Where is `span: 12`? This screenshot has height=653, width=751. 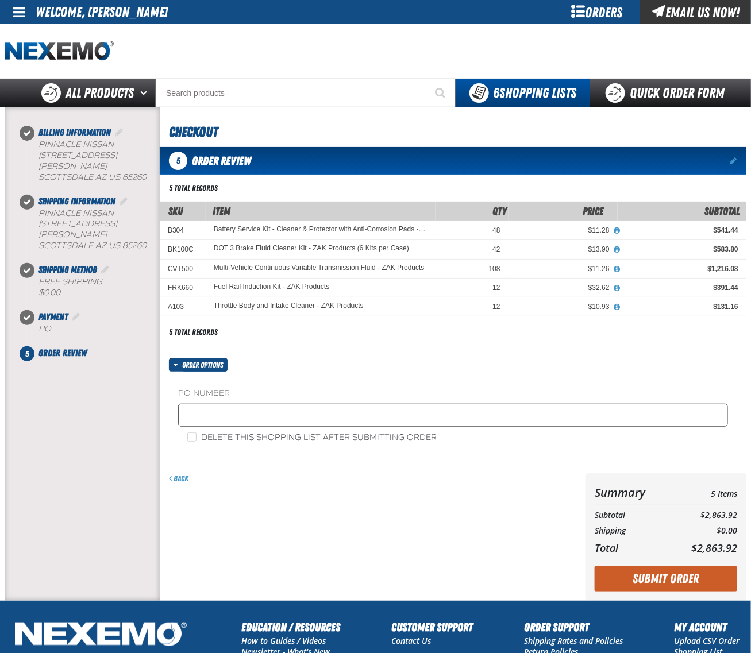 span: 12 is located at coordinates (496, 307).